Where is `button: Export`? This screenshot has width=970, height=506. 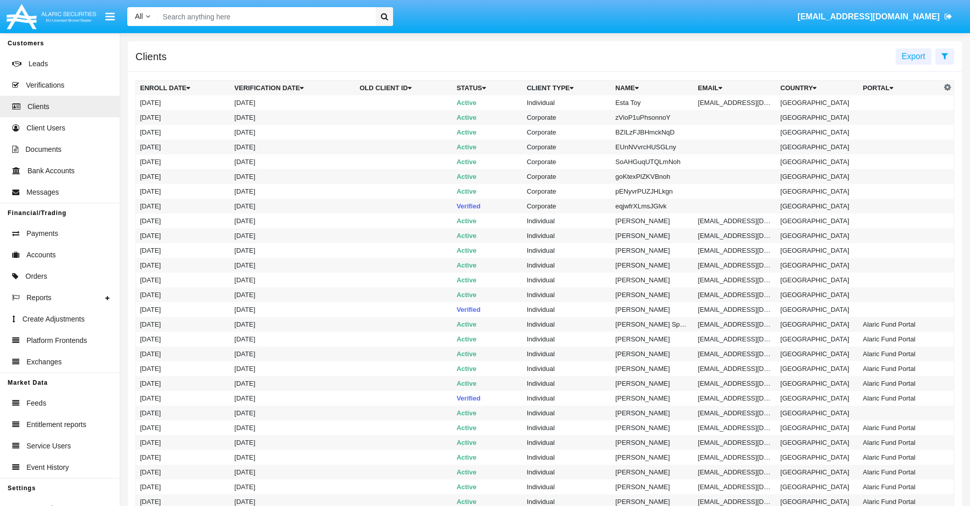
button: Export is located at coordinates (913, 57).